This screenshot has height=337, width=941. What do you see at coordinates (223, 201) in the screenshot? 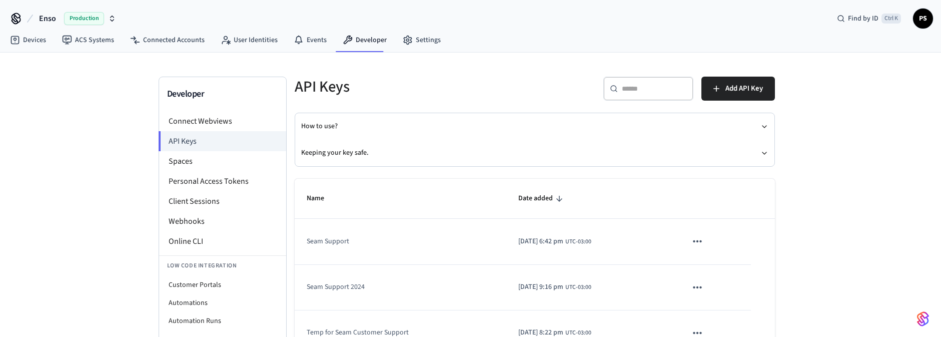
I see `li: Client Sessions` at bounding box center [223, 201].